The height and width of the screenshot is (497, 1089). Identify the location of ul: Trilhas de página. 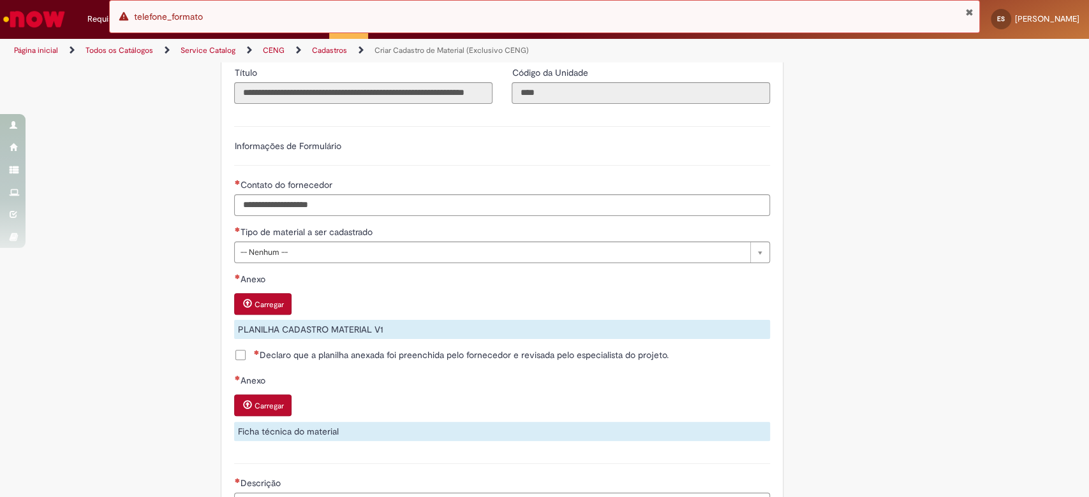
(363, 50).